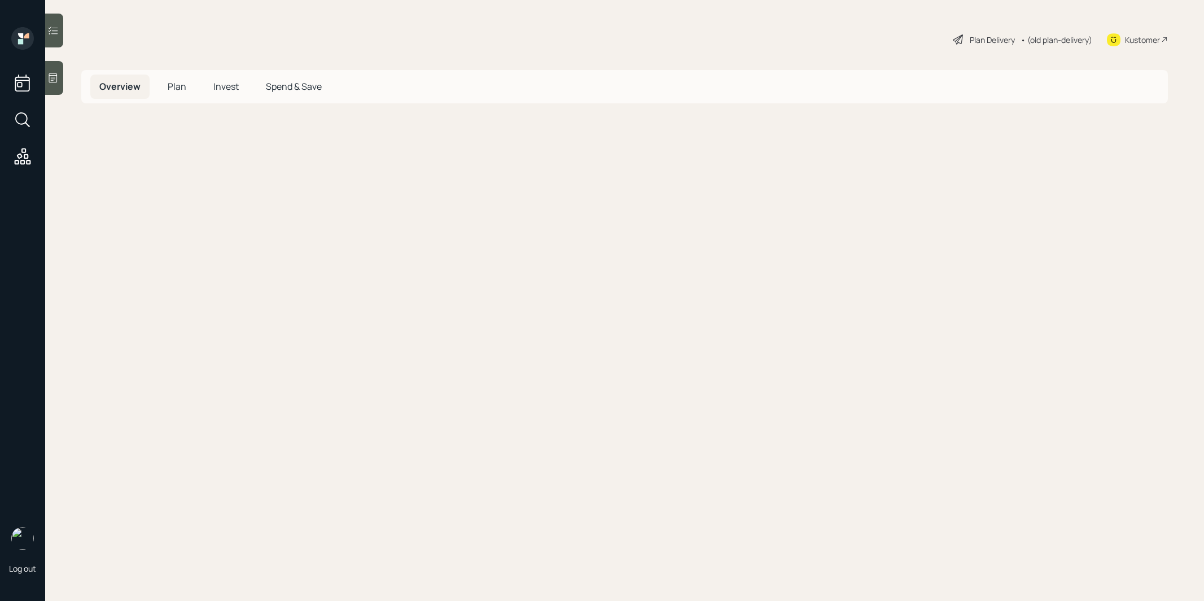 The image size is (1204, 601). What do you see at coordinates (992, 40) in the screenshot?
I see `div: Plan Delivery` at bounding box center [992, 40].